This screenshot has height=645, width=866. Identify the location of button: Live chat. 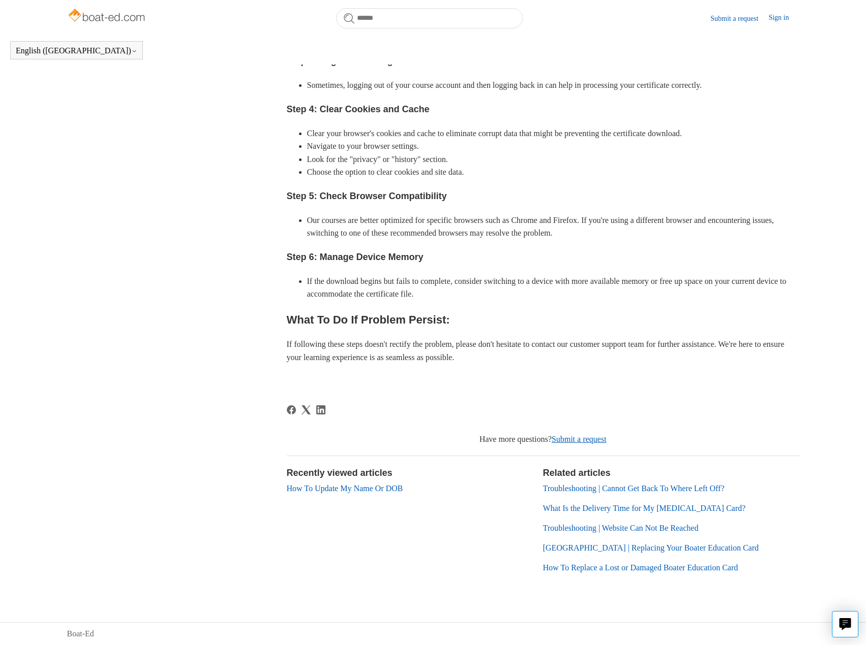
(845, 625).